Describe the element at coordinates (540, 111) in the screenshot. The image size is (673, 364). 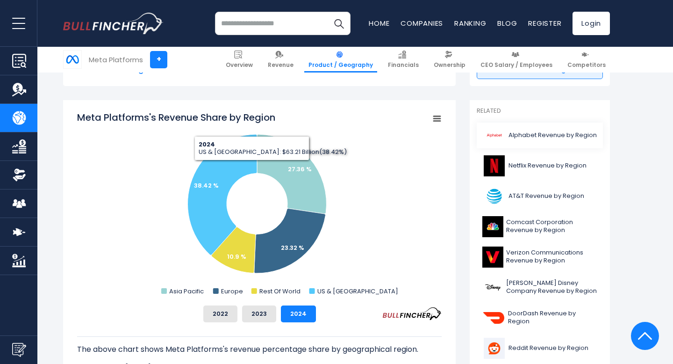
I see `p: Related` at that location.